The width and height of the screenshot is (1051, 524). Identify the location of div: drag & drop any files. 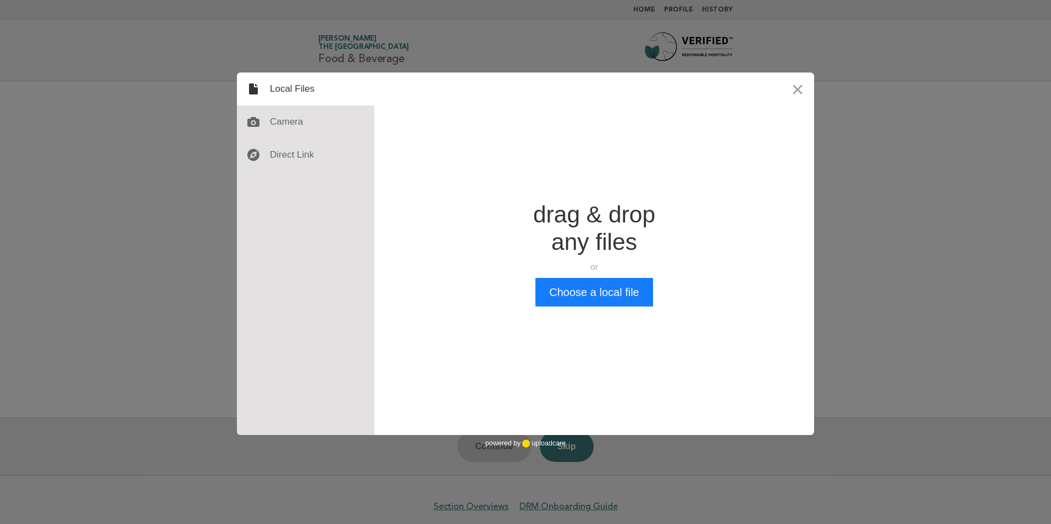
(594, 229).